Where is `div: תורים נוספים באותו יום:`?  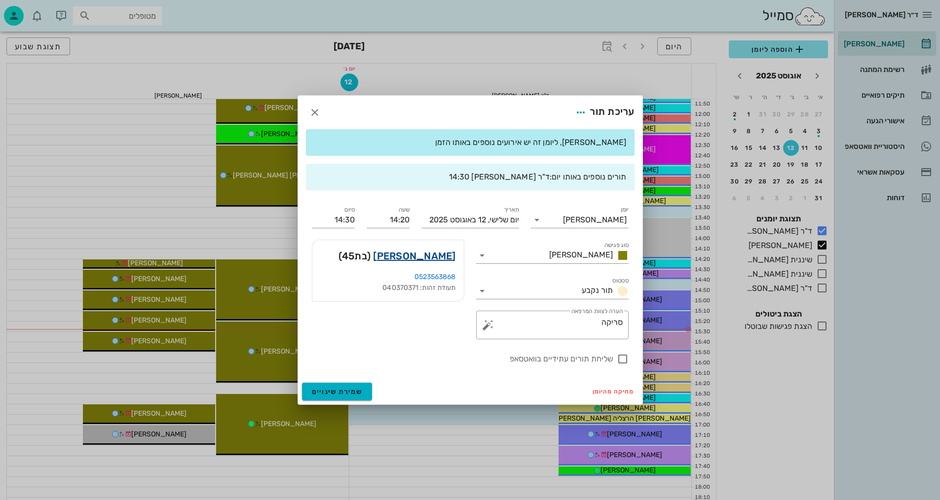
div: תורים נוספים באותו יום: is located at coordinates (470, 177).